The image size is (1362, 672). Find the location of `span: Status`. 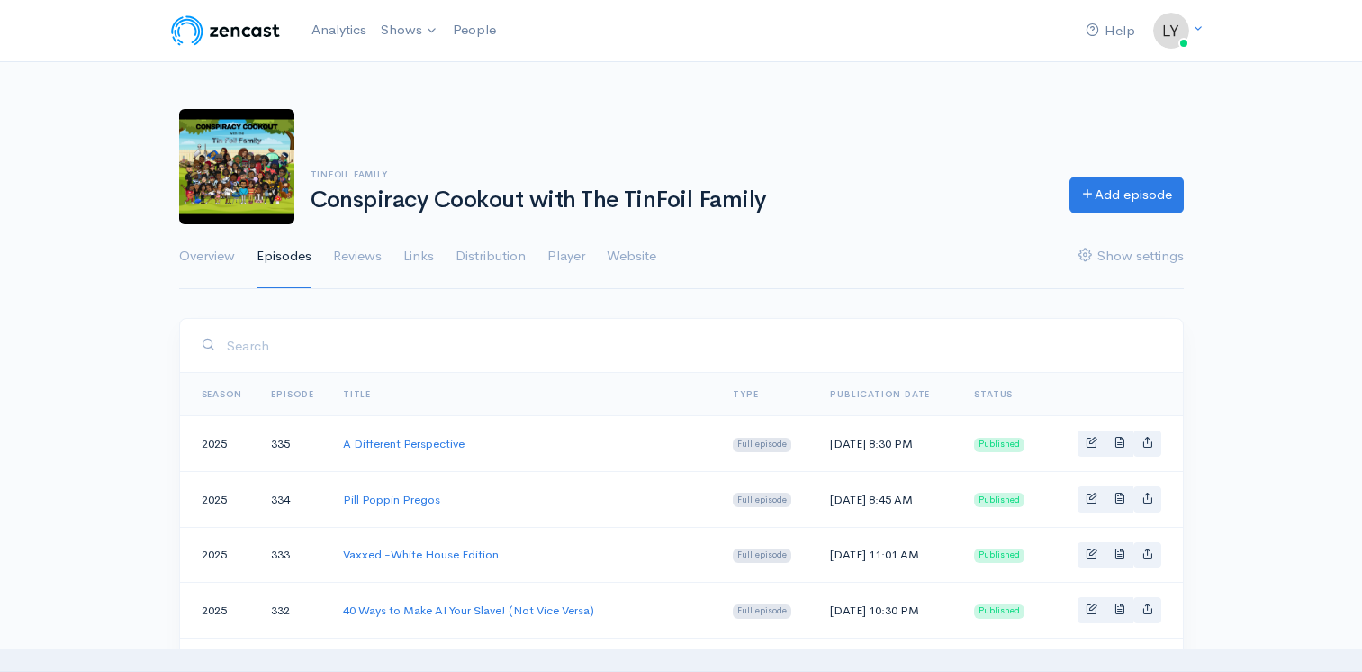

span: Status is located at coordinates (993, 394).